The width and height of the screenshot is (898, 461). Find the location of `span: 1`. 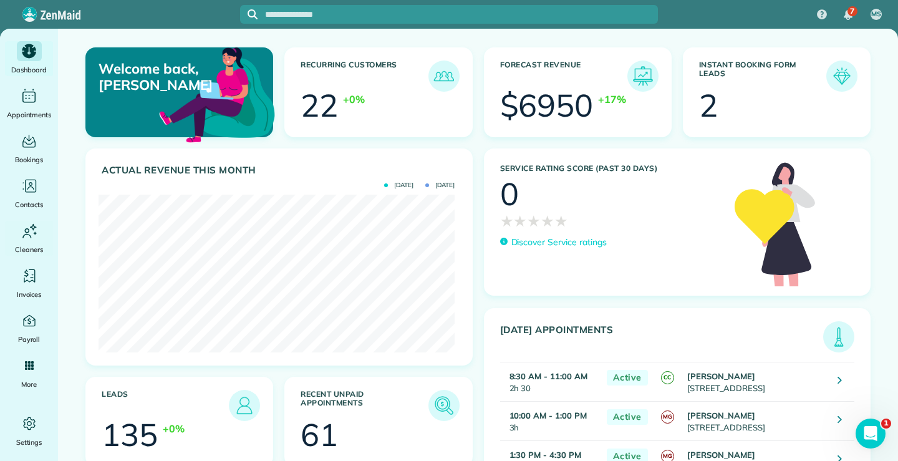

span: 1 is located at coordinates (886, 423).